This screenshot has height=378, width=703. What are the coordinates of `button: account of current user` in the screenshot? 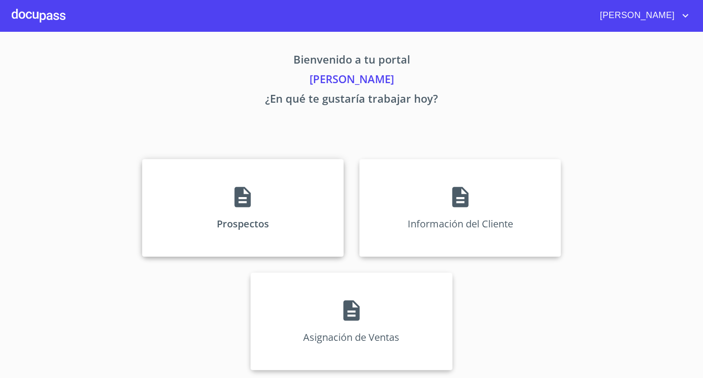 It's located at (642, 16).